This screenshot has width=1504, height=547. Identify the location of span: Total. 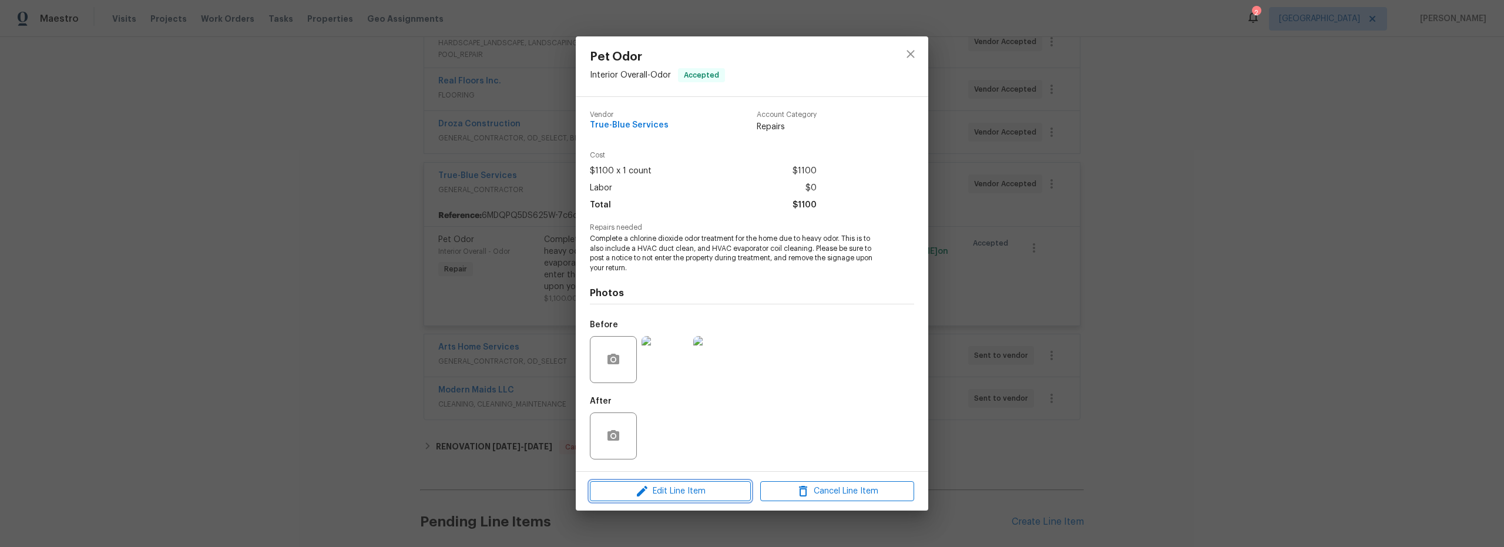
(601, 205).